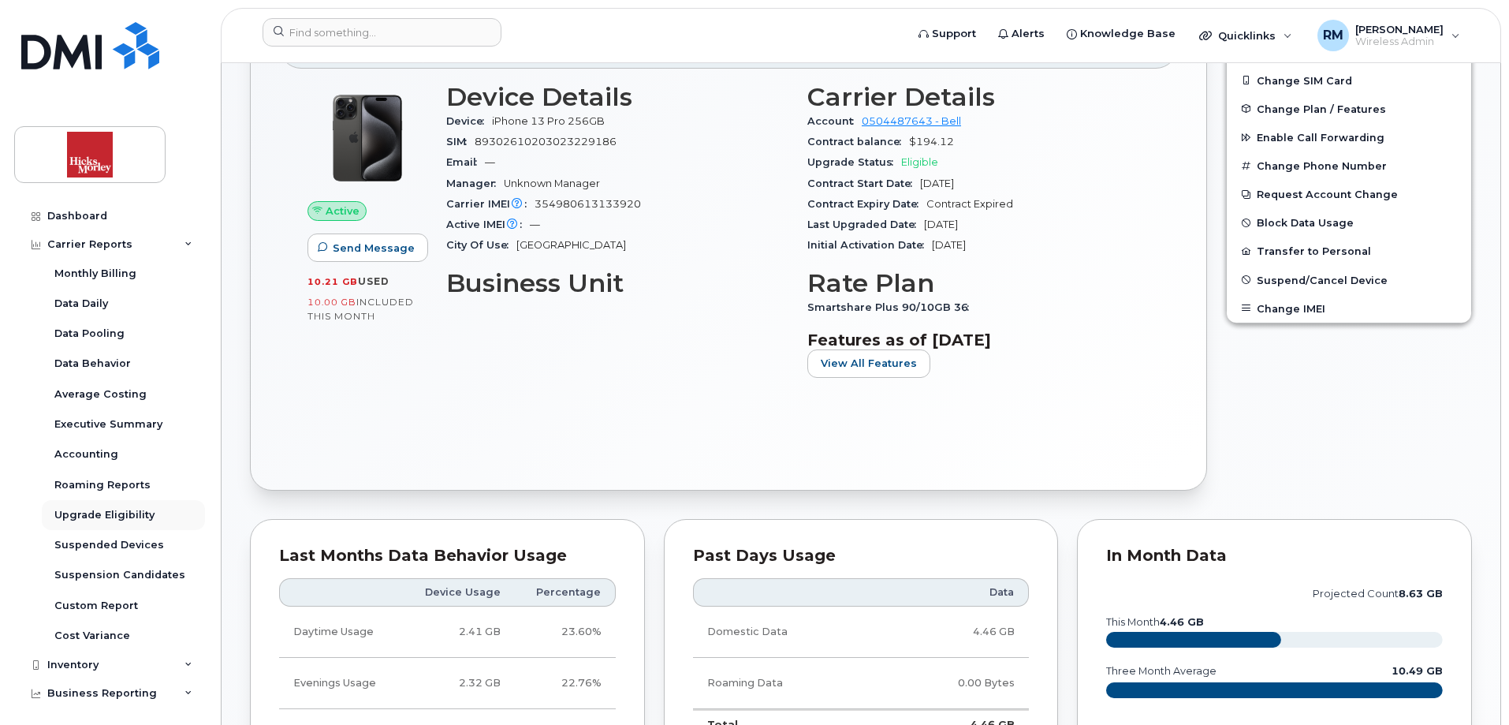 Image resolution: width=1509 pixels, height=725 pixels. Describe the element at coordinates (834, 121) in the screenshot. I see `span: Account` at that location.